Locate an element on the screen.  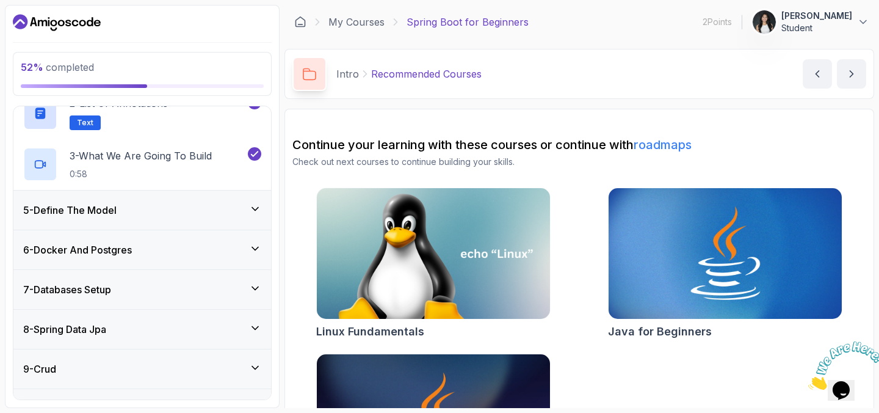
button: previous content is located at coordinates (817, 74).